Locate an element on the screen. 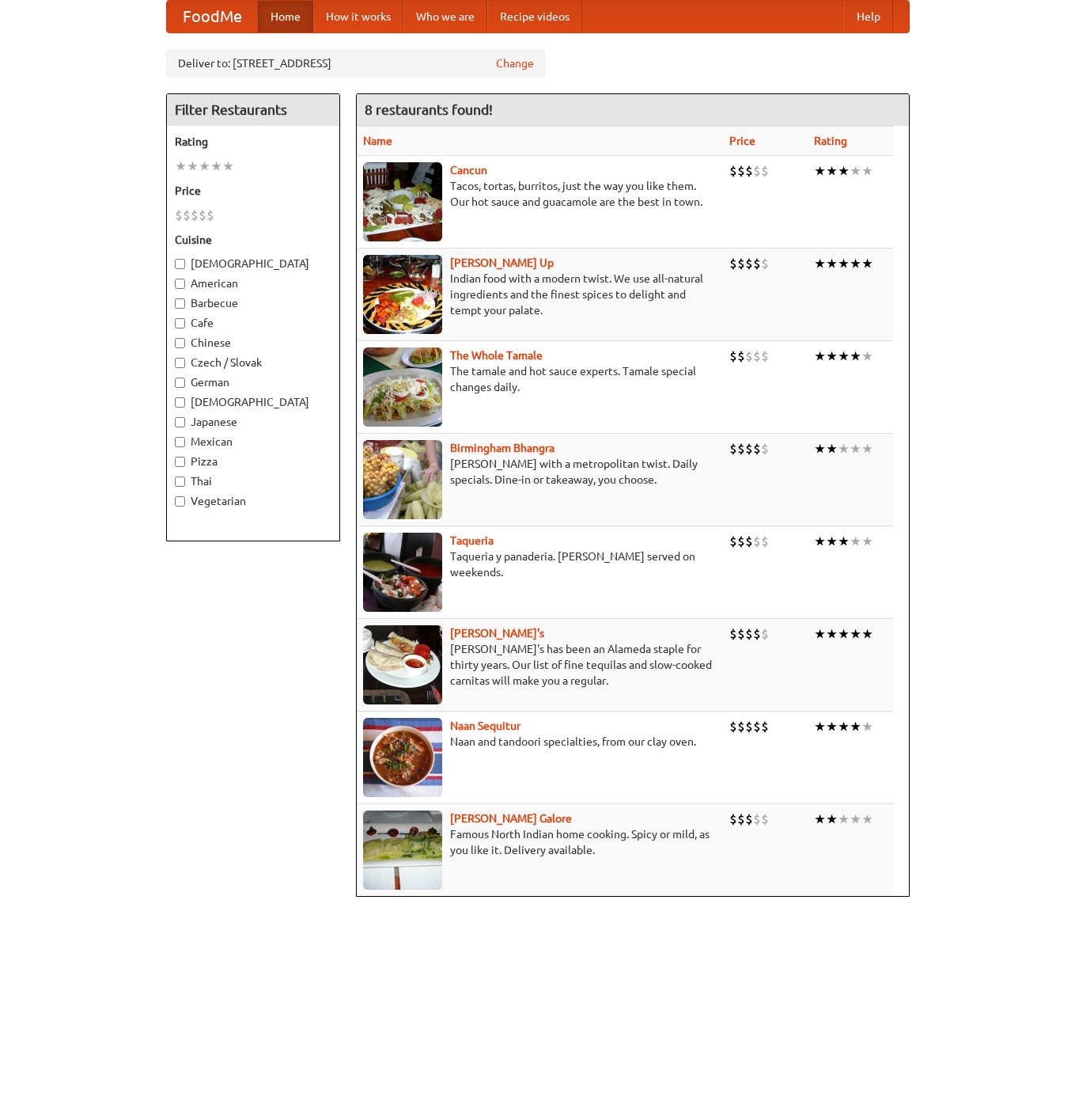  label: Mexican is located at coordinates (253, 442).